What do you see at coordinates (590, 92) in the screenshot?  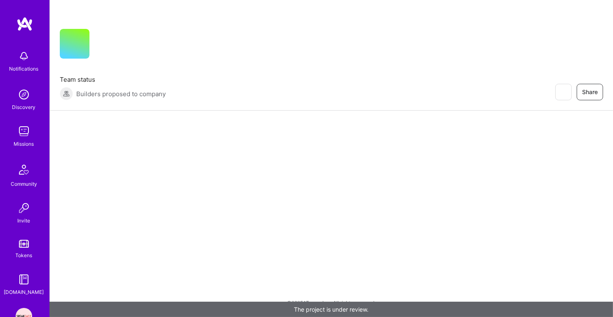 I see `button: Share` at bounding box center [590, 92].